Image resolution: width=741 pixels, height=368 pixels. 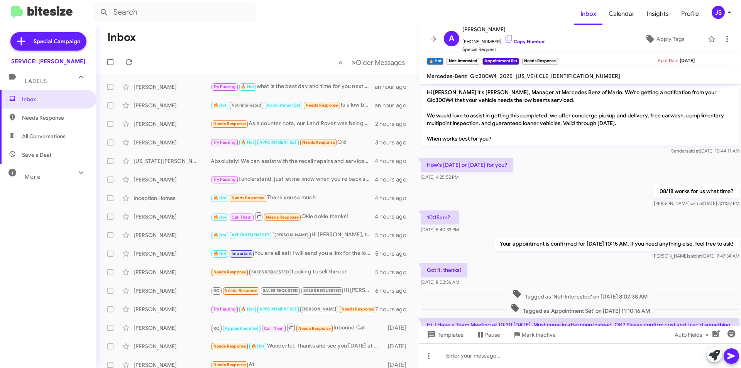 I want to click on div: Absolutely! We can assist with the recall repairs and services. Please let me know a convenient t..., so click(x=292, y=161).